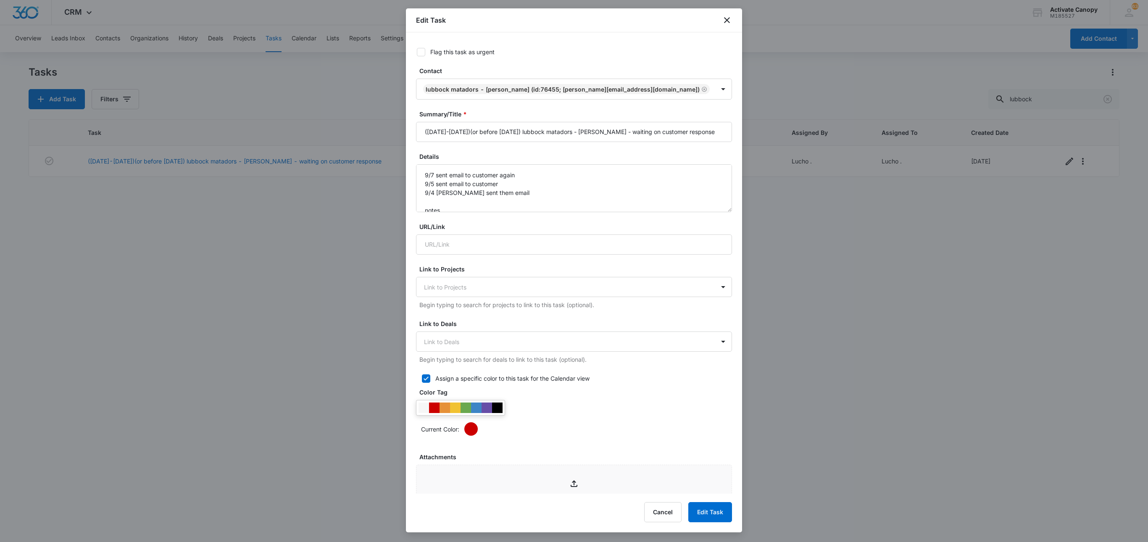  Describe the element at coordinates (497, 408) in the screenshot. I see `div: #000000` at that location.